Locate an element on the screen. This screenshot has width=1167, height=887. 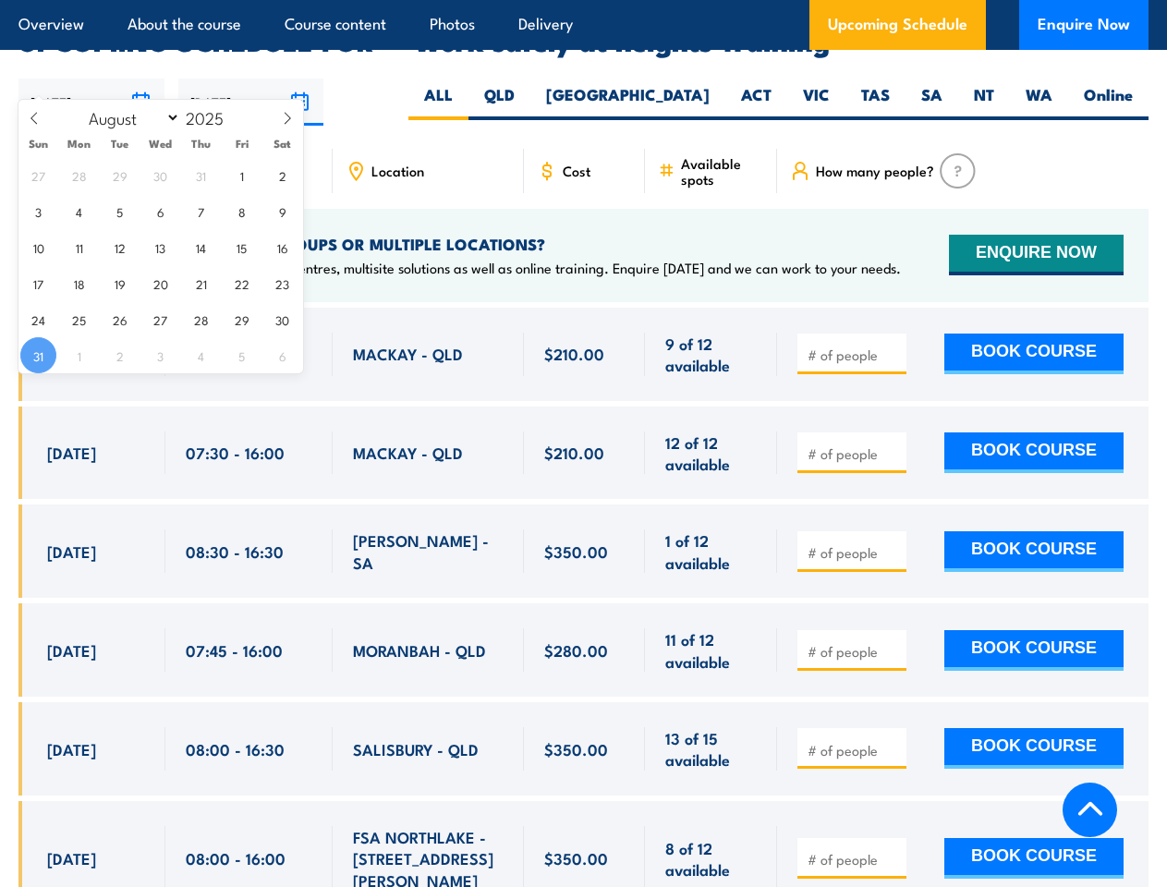
span: 08:00 - 16:30 is located at coordinates (235, 749).